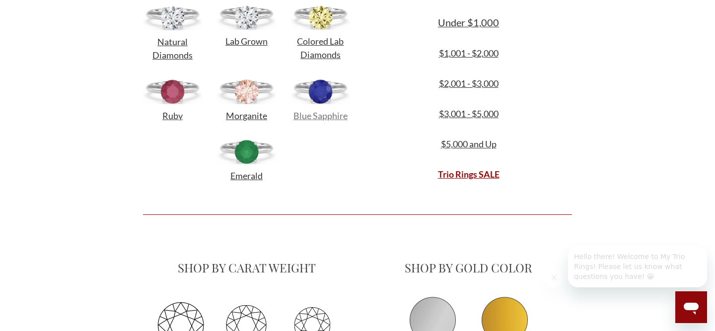 The height and width of the screenshot is (331, 715). Describe the element at coordinates (246, 176) in the screenshot. I see `a: Emerald` at that location.